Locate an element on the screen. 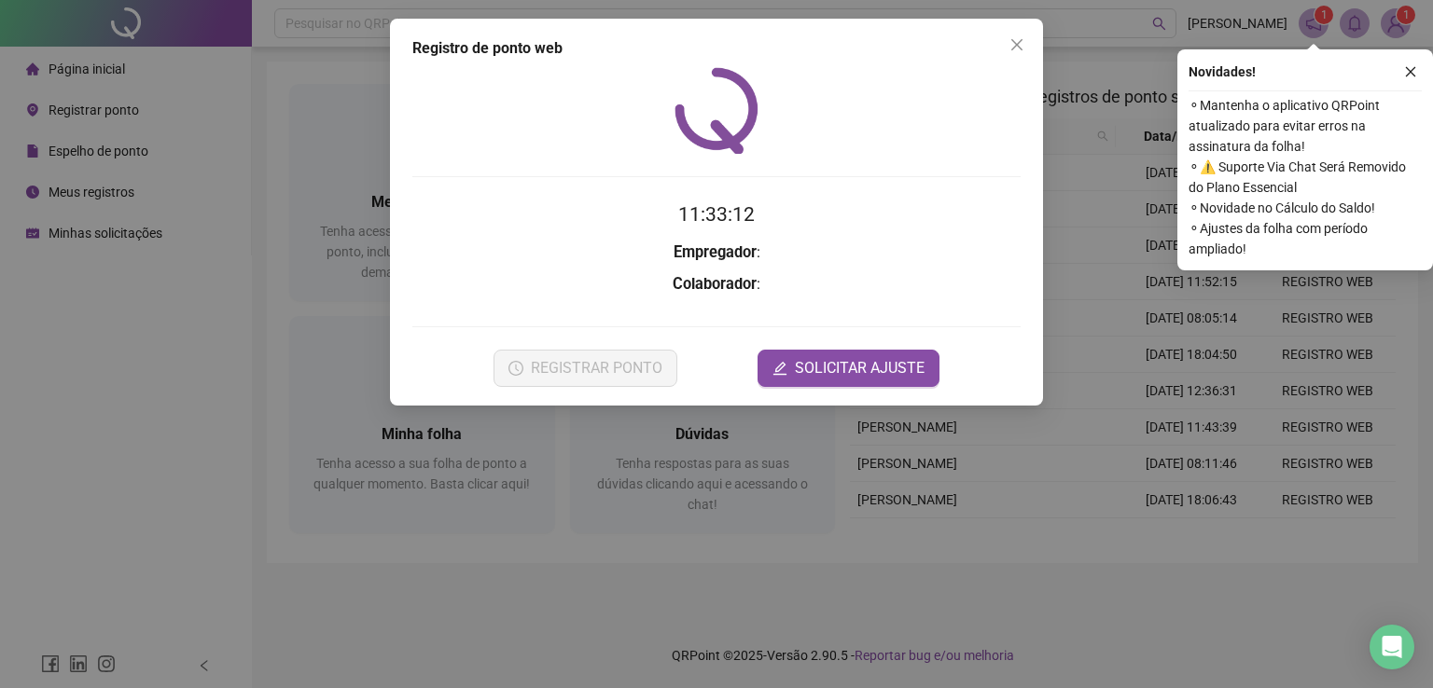  div: Open Intercom Messenger is located at coordinates (1392, 647).